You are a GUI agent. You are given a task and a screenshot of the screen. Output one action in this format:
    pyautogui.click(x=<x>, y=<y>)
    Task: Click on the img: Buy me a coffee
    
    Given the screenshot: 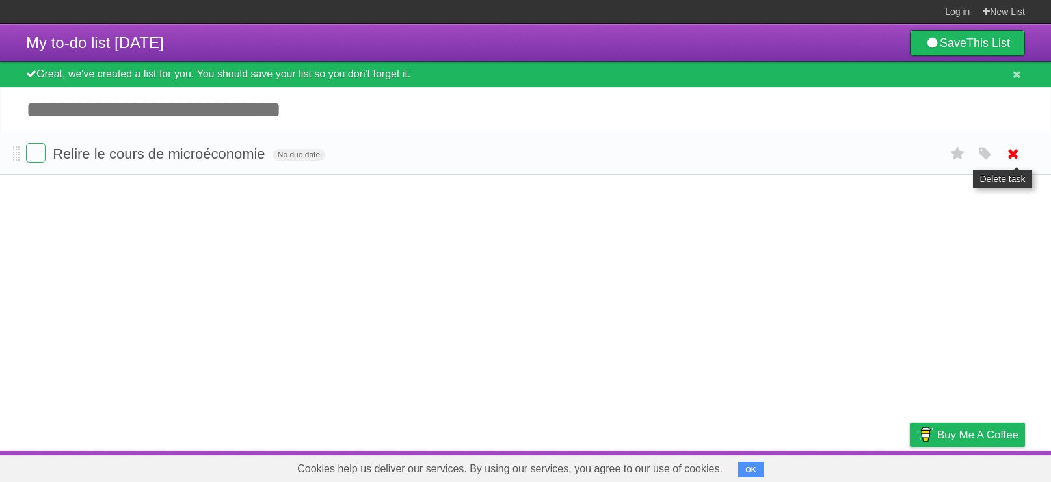 What is the action you would take?
    pyautogui.click(x=925, y=434)
    